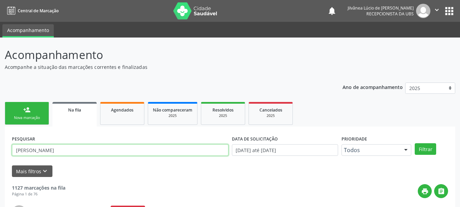 Image resolution: width=460 pixels, height=207 pixels. Describe the element at coordinates (38, 194) in the screenshot. I see `div: Página 1 de 76` at that location.